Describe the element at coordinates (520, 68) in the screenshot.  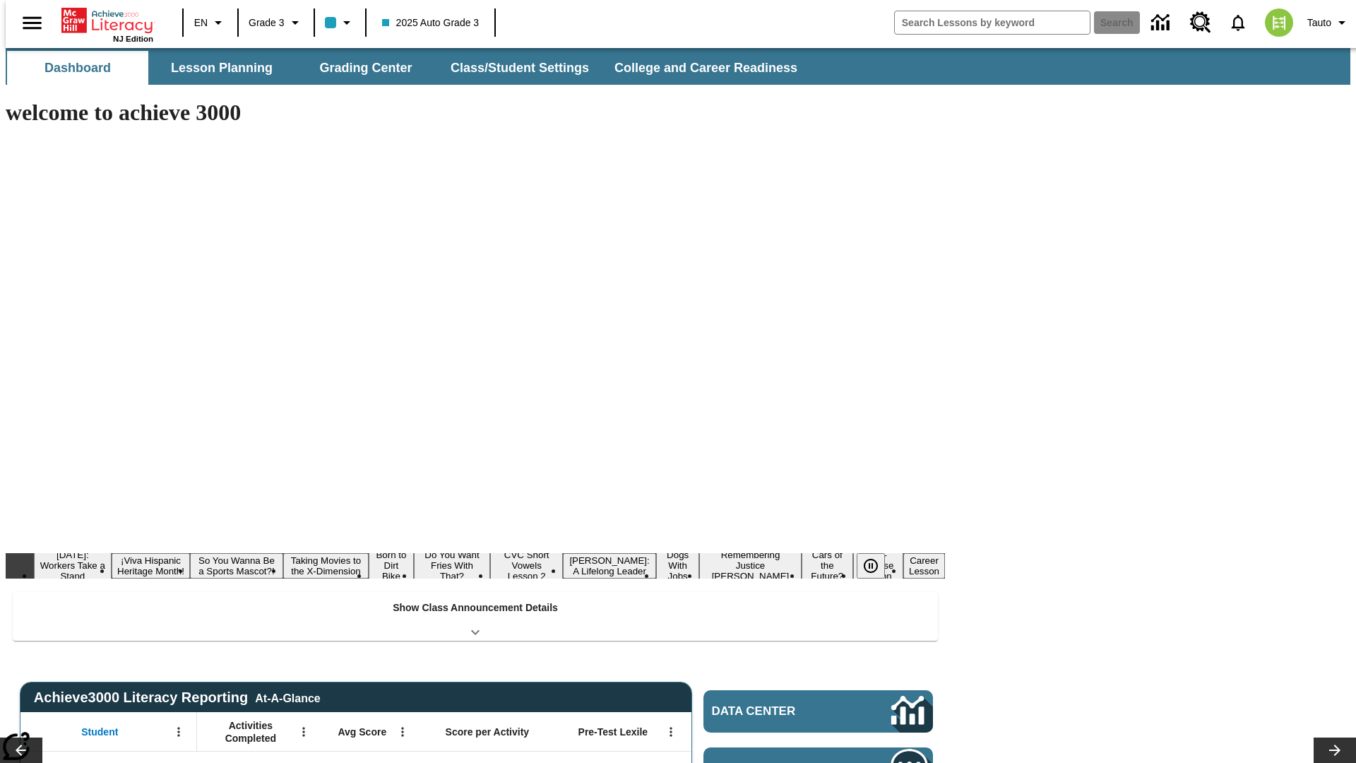
I see `button: Class/Student Settings` at that location.